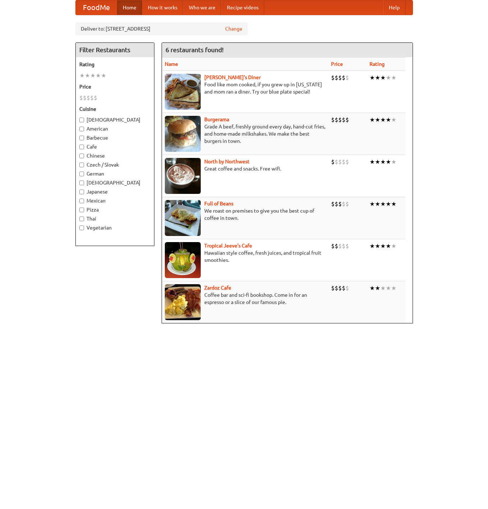  What do you see at coordinates (245, 298) in the screenshot?
I see `p: Coffee bar and sci-fi bookshop. Come in for an espresso or a slice of our famous pie.` at bounding box center [245, 298].